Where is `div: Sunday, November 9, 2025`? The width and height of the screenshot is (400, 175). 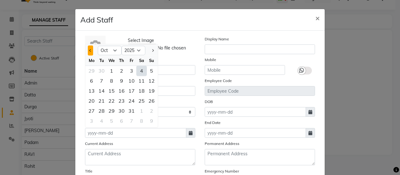 div: Sunday, November 9, 2025 is located at coordinates (152, 121).